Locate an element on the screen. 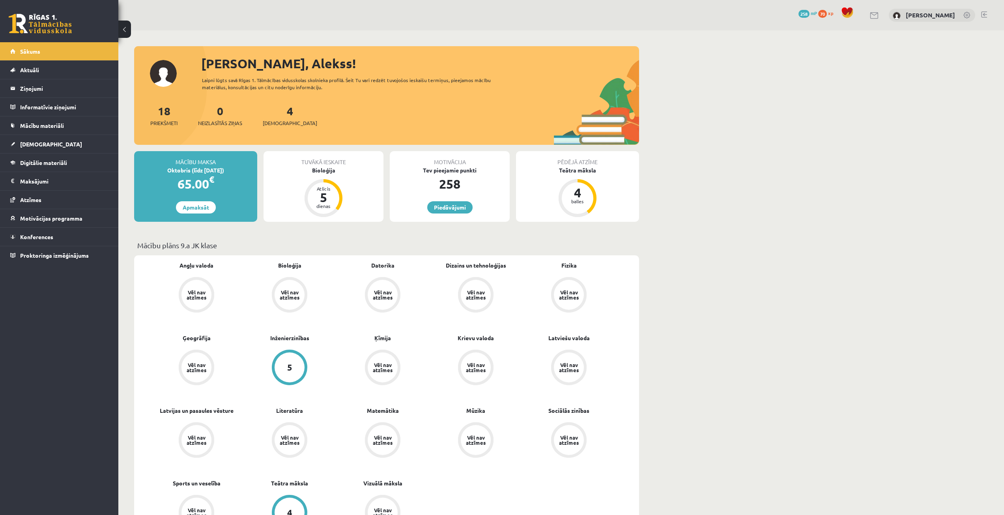 Image resolution: width=1004 pixels, height=515 pixels. a: 70 xp is located at coordinates (828, 13).